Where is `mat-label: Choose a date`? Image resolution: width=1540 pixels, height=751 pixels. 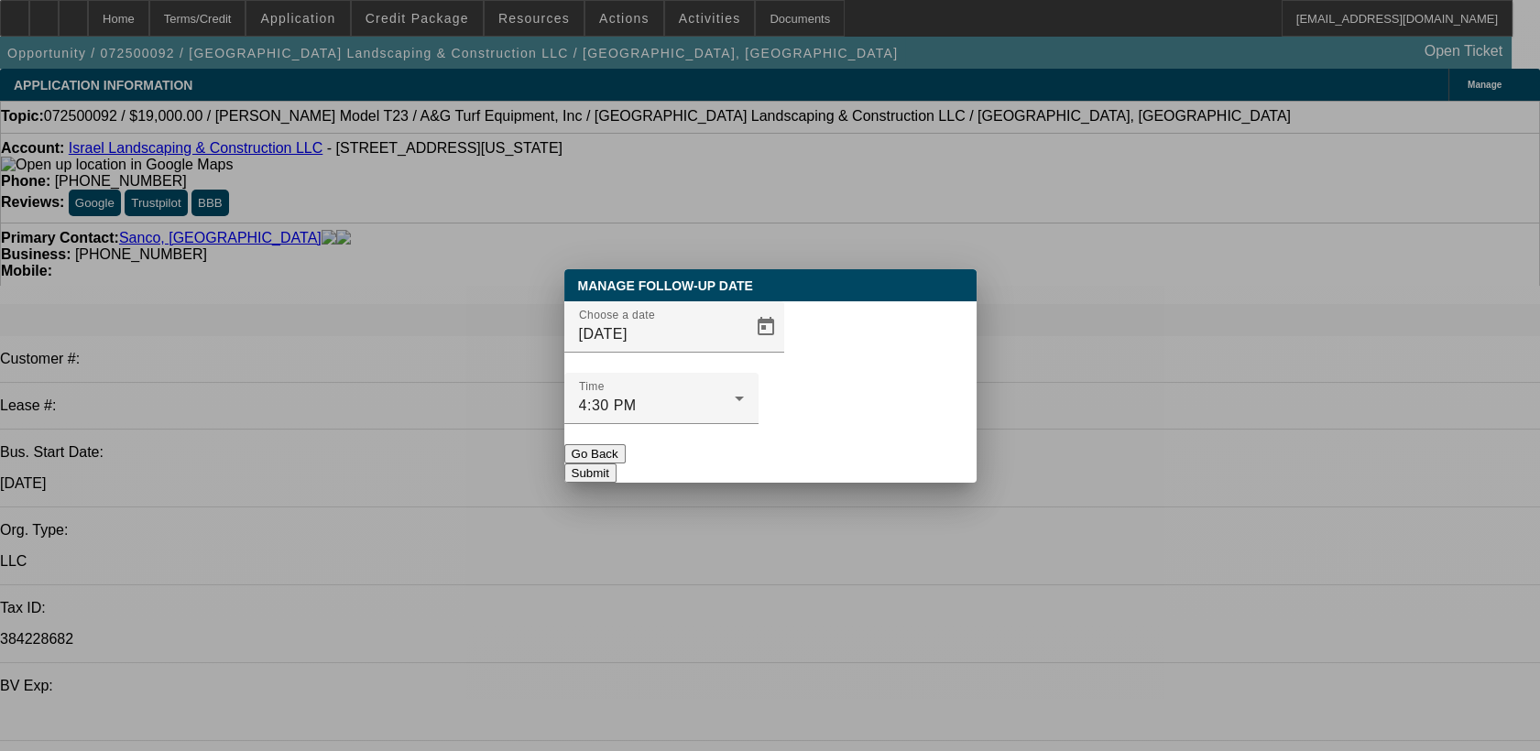
mat-label: Choose a date is located at coordinates (617, 314).